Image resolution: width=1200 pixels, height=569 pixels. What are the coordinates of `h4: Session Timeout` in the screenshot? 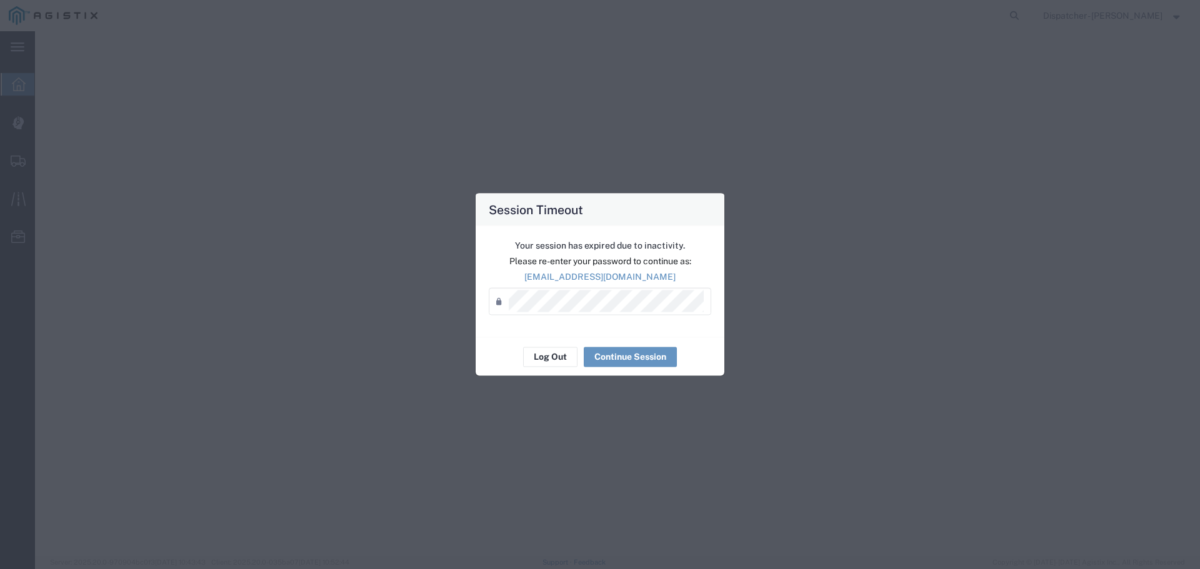 It's located at (535, 209).